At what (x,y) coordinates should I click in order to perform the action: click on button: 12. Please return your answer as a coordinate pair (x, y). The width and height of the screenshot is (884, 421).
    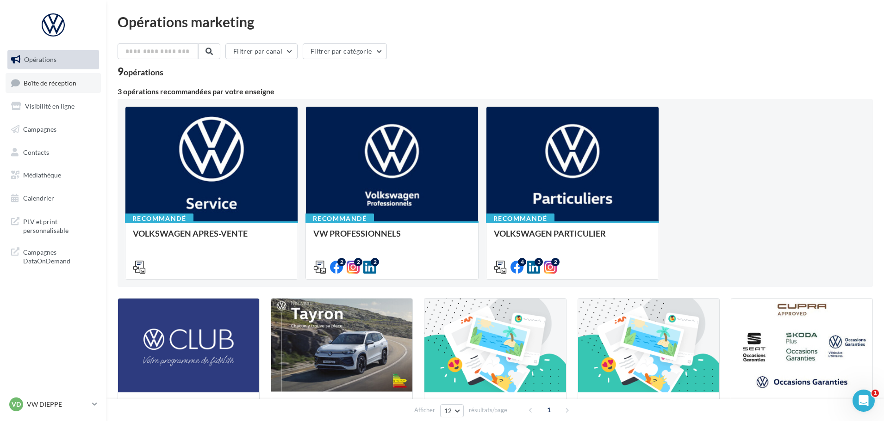
    Looking at the image, I should click on (452, 411).